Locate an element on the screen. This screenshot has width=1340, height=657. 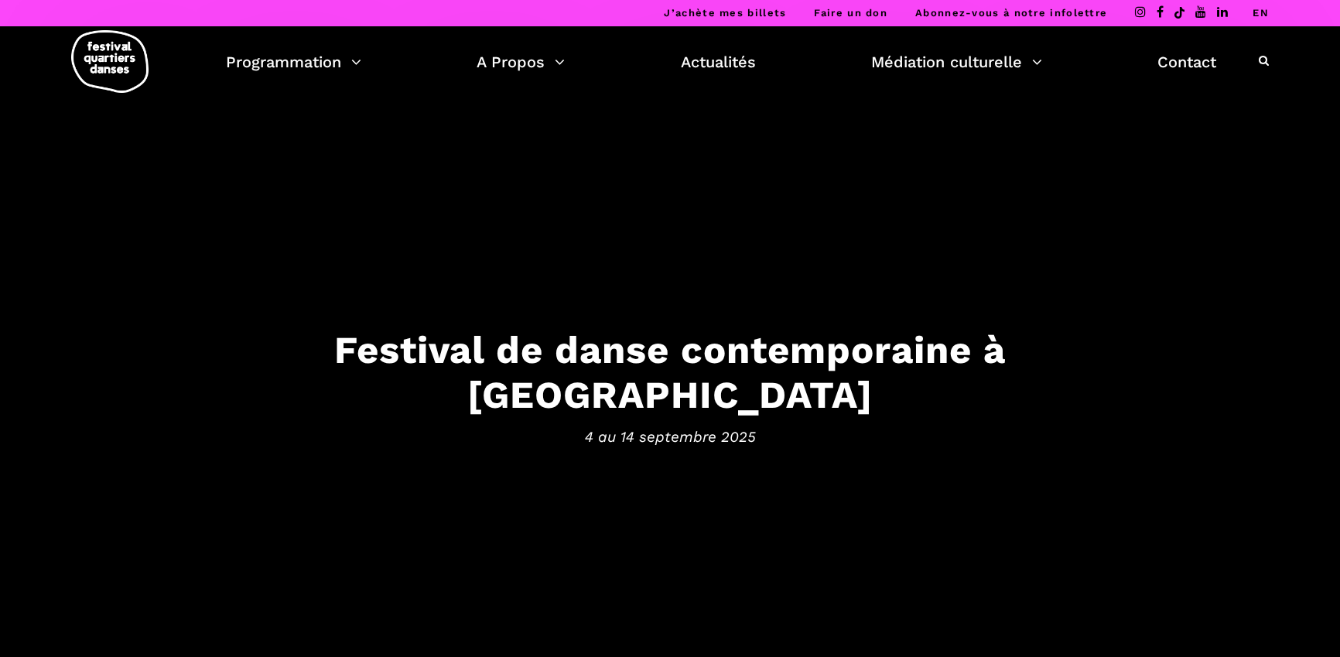
a: A Propos is located at coordinates (520, 62).